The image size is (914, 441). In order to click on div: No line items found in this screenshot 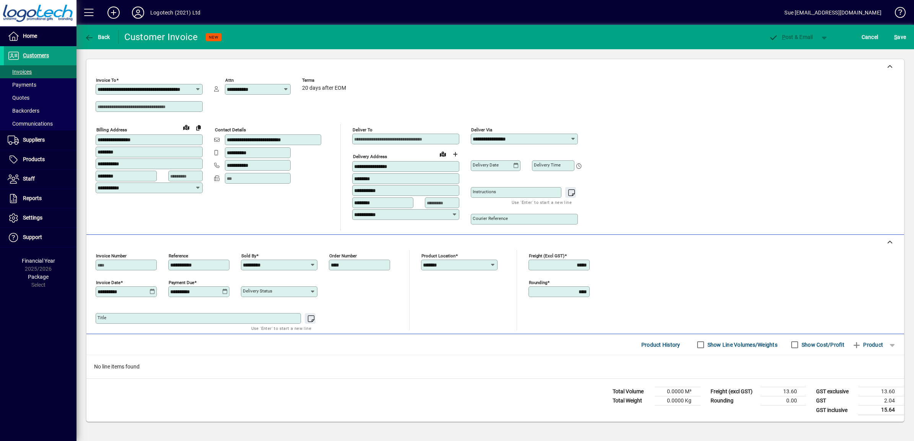, I will do `click(495, 367)`.